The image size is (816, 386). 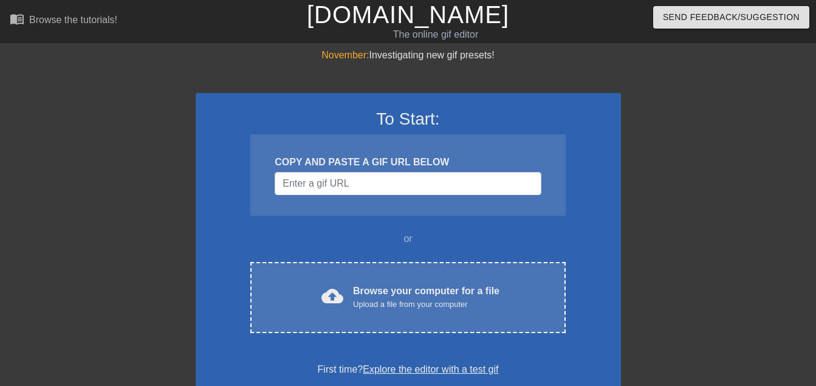 What do you see at coordinates (408, 239) in the screenshot?
I see `div: or` at bounding box center [408, 239].